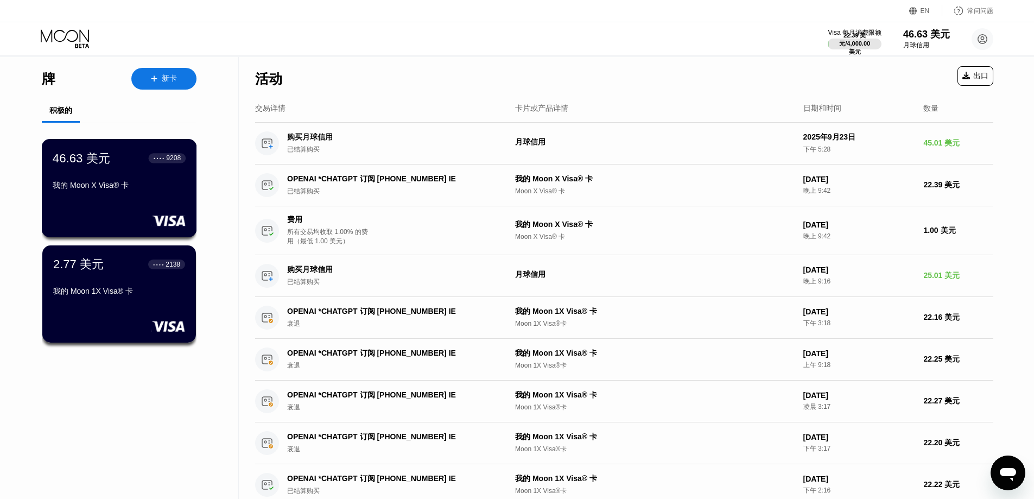  I want to click on font: 所有交易均收取 1.00% 的费用（最低 1.00 美元）, so click(327, 236).